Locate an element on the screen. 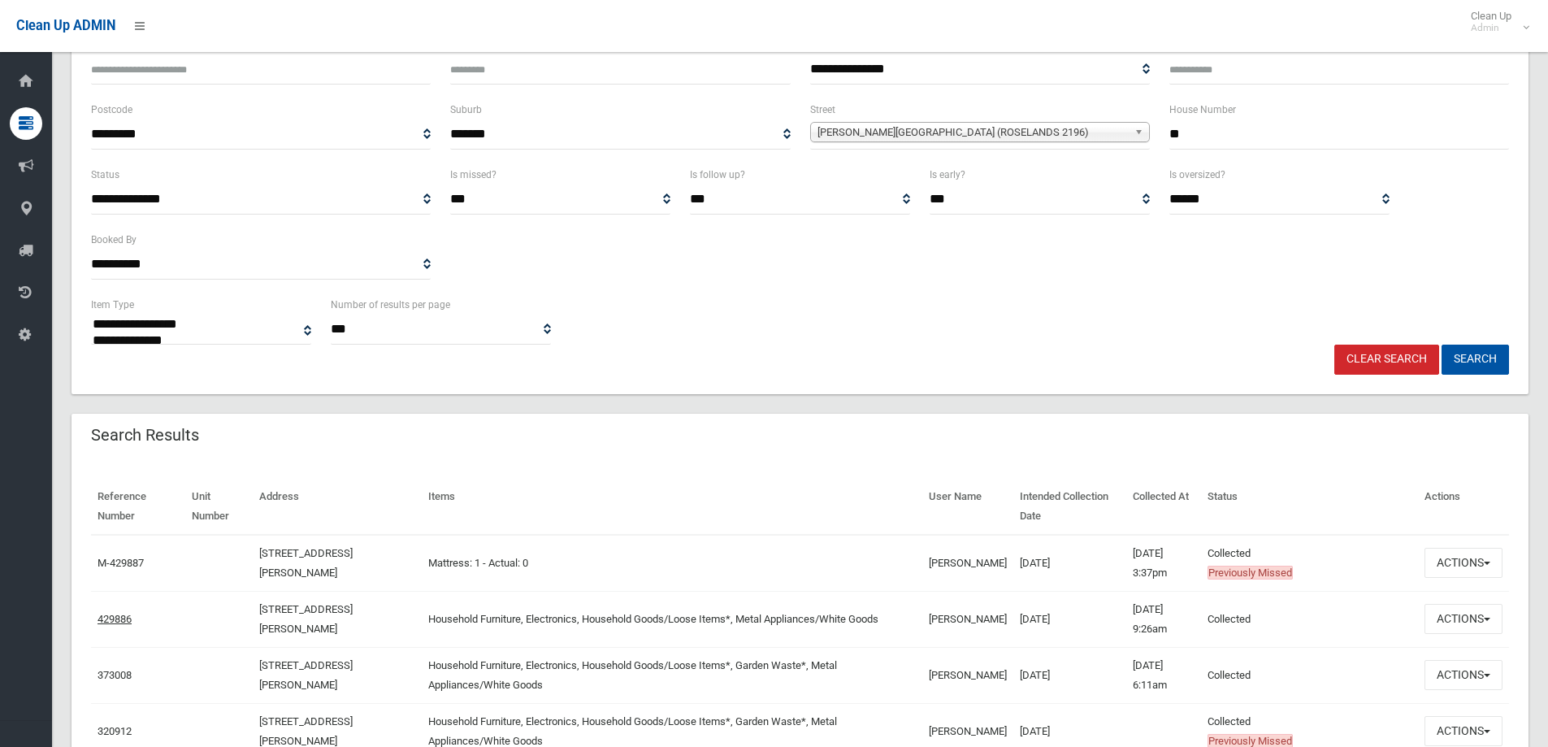 This screenshot has height=747, width=1548. td: Mattress: 1 - Actual: 0 is located at coordinates (672, 563).